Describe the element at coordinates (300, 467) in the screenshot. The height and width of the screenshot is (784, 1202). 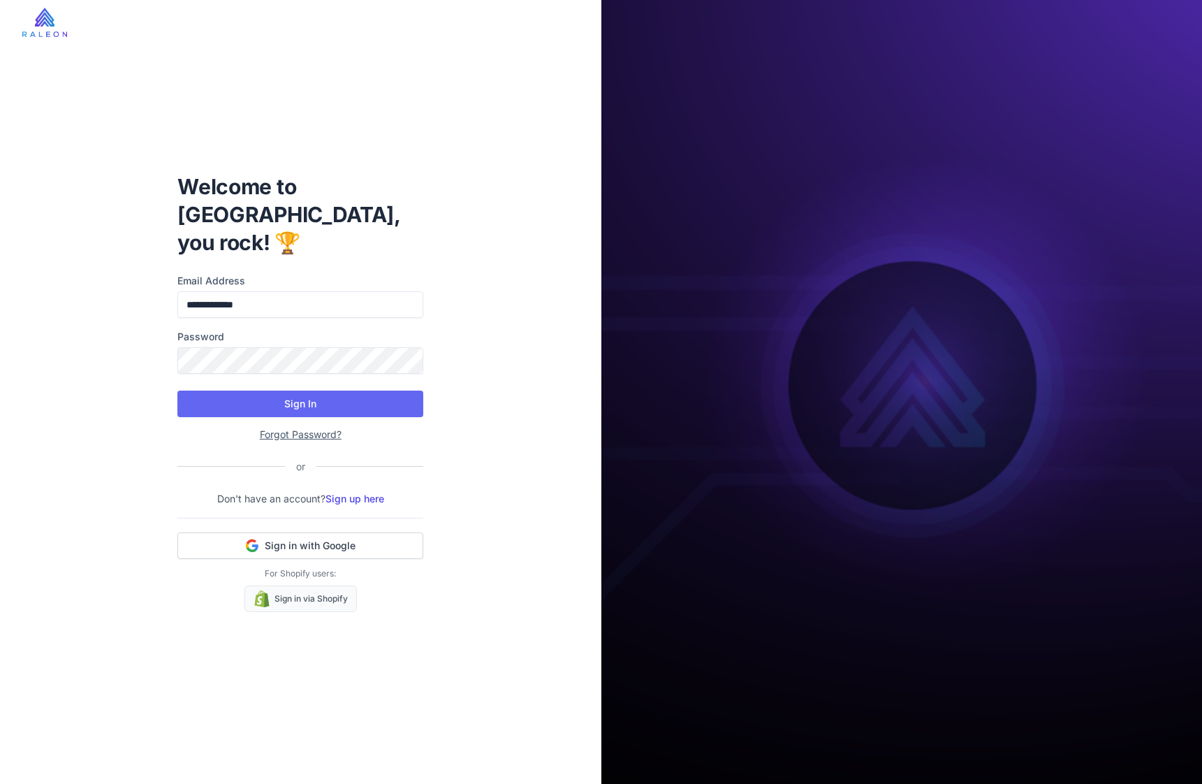
I see `div: or` at that location.